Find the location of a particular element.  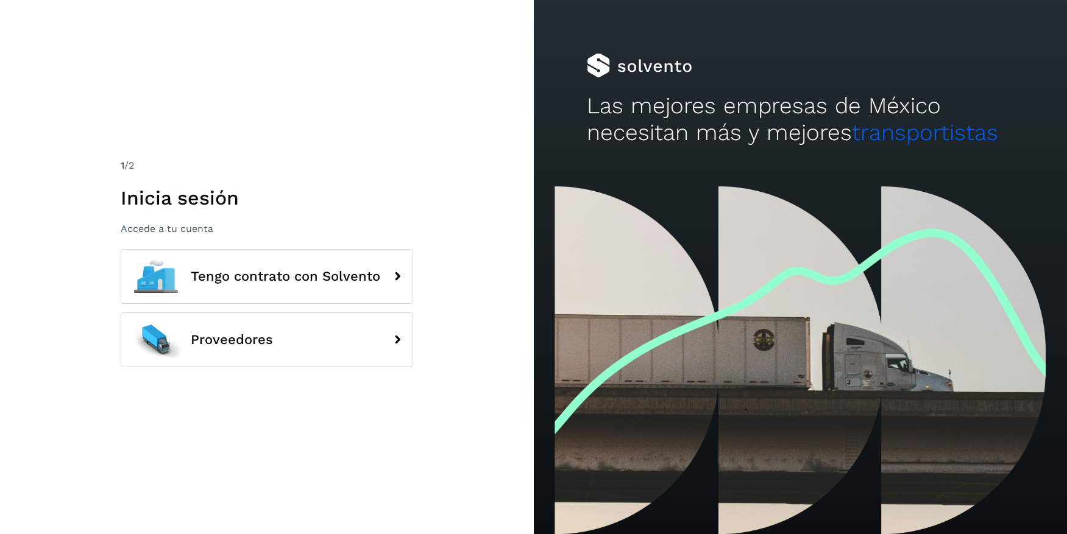

span: Proveedores is located at coordinates (231, 340).